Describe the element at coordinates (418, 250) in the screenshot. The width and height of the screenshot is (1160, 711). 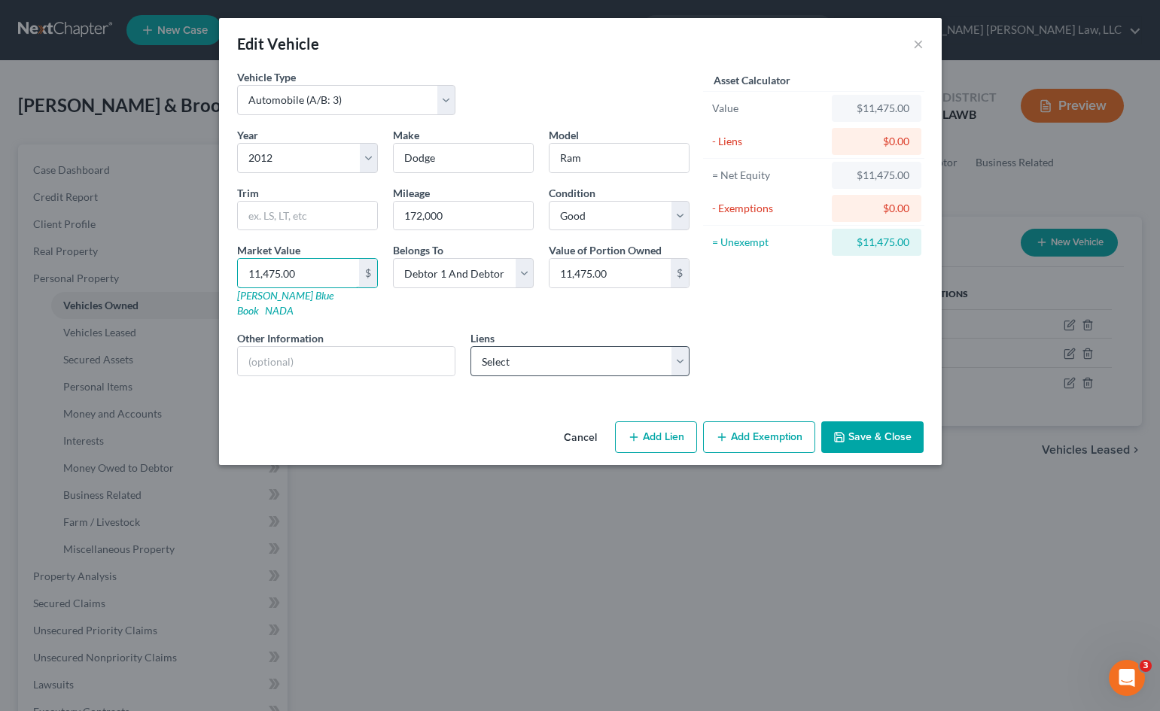
I see `span: Belongs To` at that location.